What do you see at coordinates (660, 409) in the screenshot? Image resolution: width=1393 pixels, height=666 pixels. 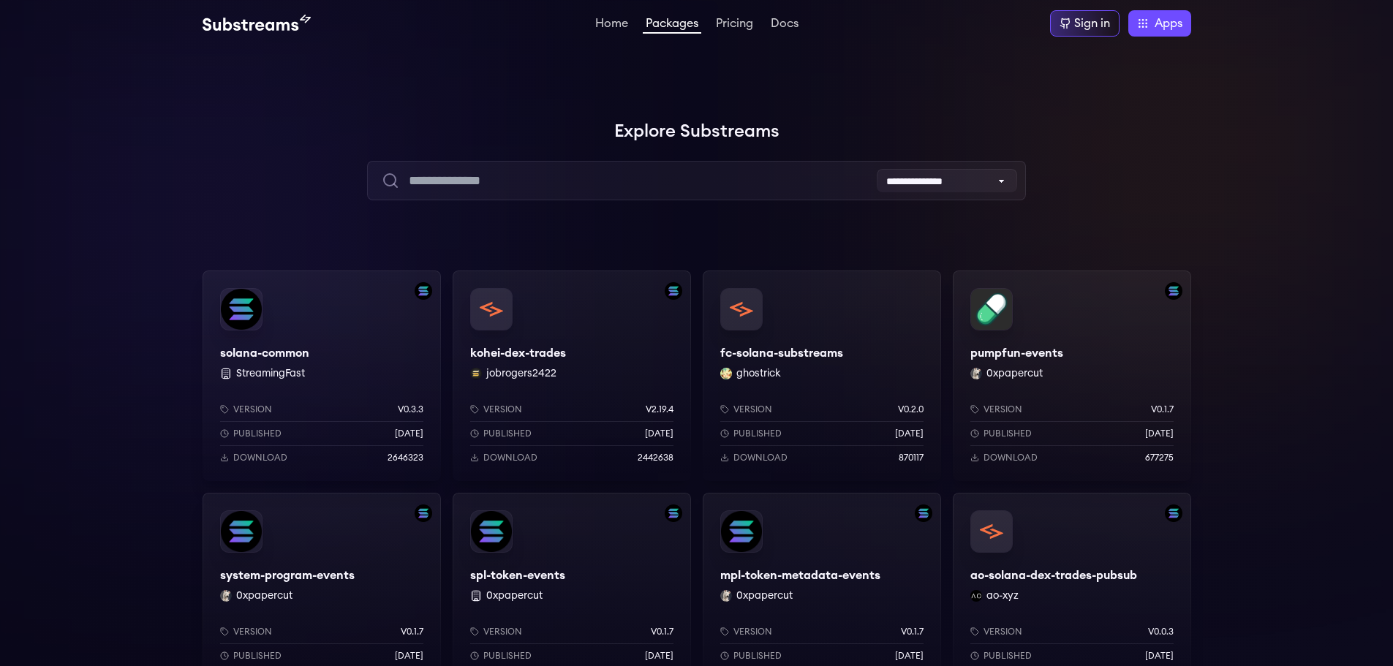 I see `p: v2.19.4` at bounding box center [660, 409].